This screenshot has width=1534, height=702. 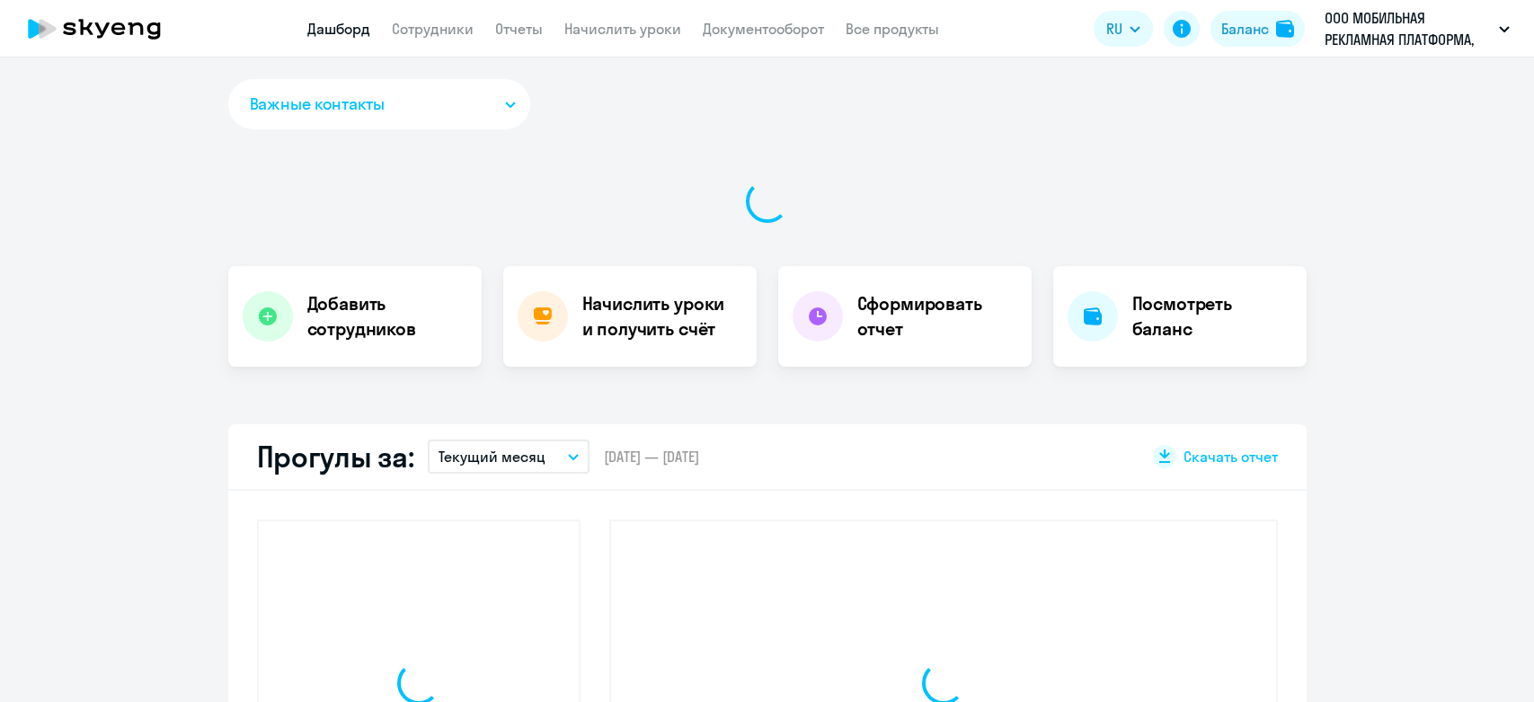 What do you see at coordinates (763, 29) in the screenshot?
I see `a: Документооборот` at bounding box center [763, 29].